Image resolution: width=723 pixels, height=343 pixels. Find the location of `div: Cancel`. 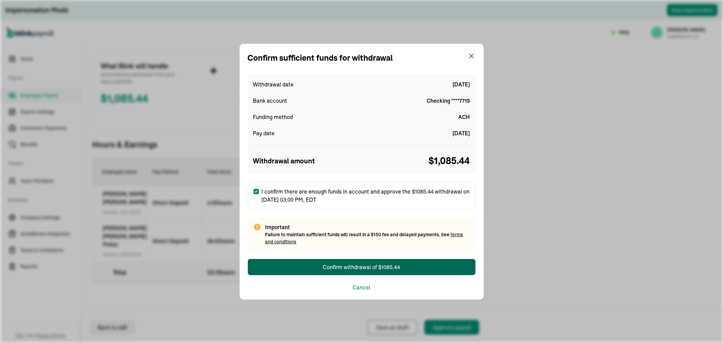

div: Cancel is located at coordinates (362, 287).